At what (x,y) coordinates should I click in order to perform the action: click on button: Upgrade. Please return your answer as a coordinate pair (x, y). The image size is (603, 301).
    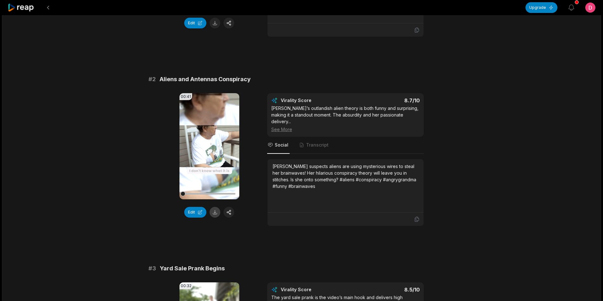
    Looking at the image, I should click on (541, 8).